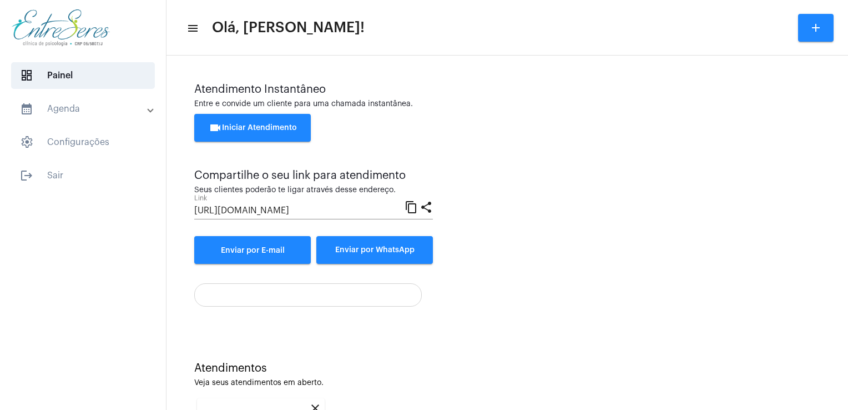  Describe the element at coordinates (816, 28) in the screenshot. I see `mat-icon: add` at that location.